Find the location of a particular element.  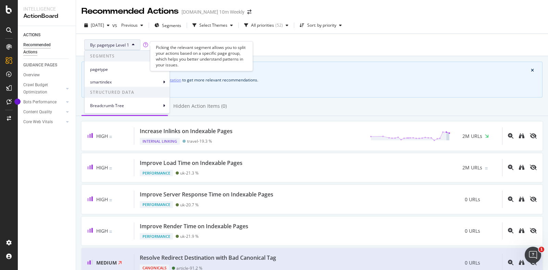

button: Segments is located at coordinates (168, 25).